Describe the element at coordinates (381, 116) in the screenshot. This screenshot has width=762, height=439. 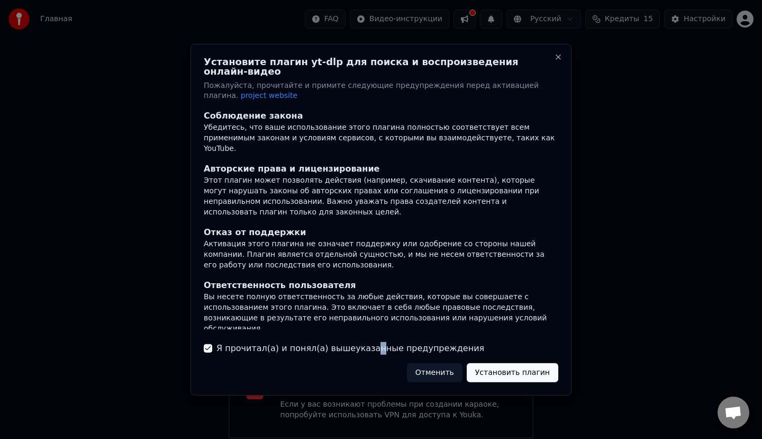
I see `div: Соблюдение закона` at that location.